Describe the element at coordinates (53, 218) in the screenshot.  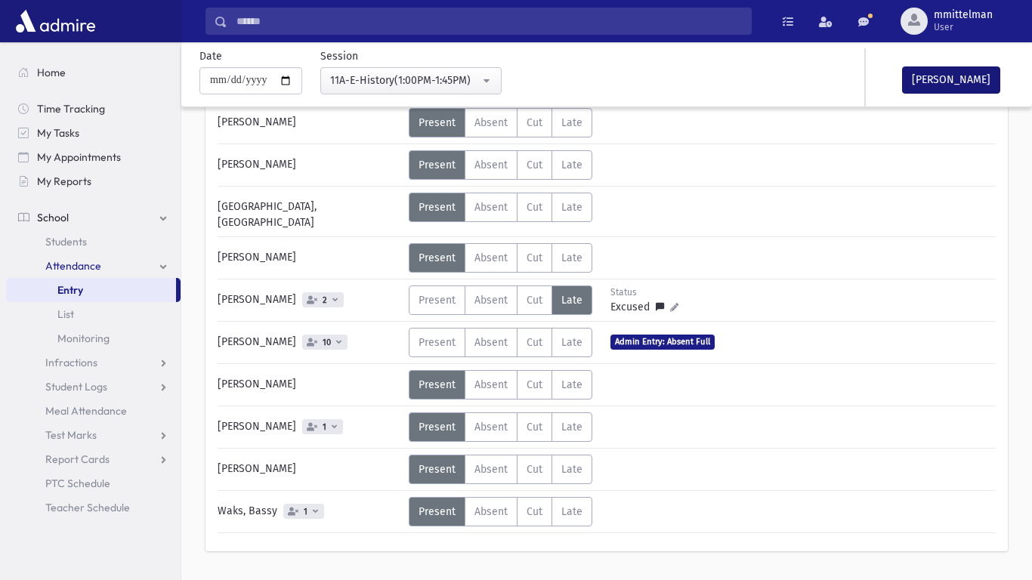
I see `span: School` at that location.